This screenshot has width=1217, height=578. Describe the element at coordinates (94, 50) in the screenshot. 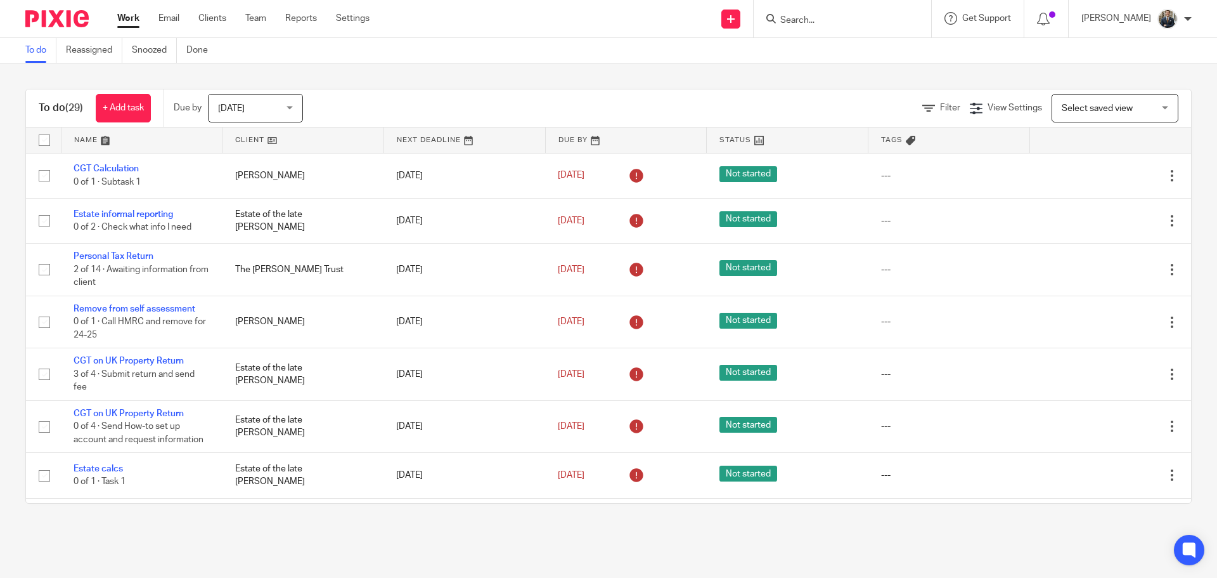

I see `a: Reassigned` at that location.